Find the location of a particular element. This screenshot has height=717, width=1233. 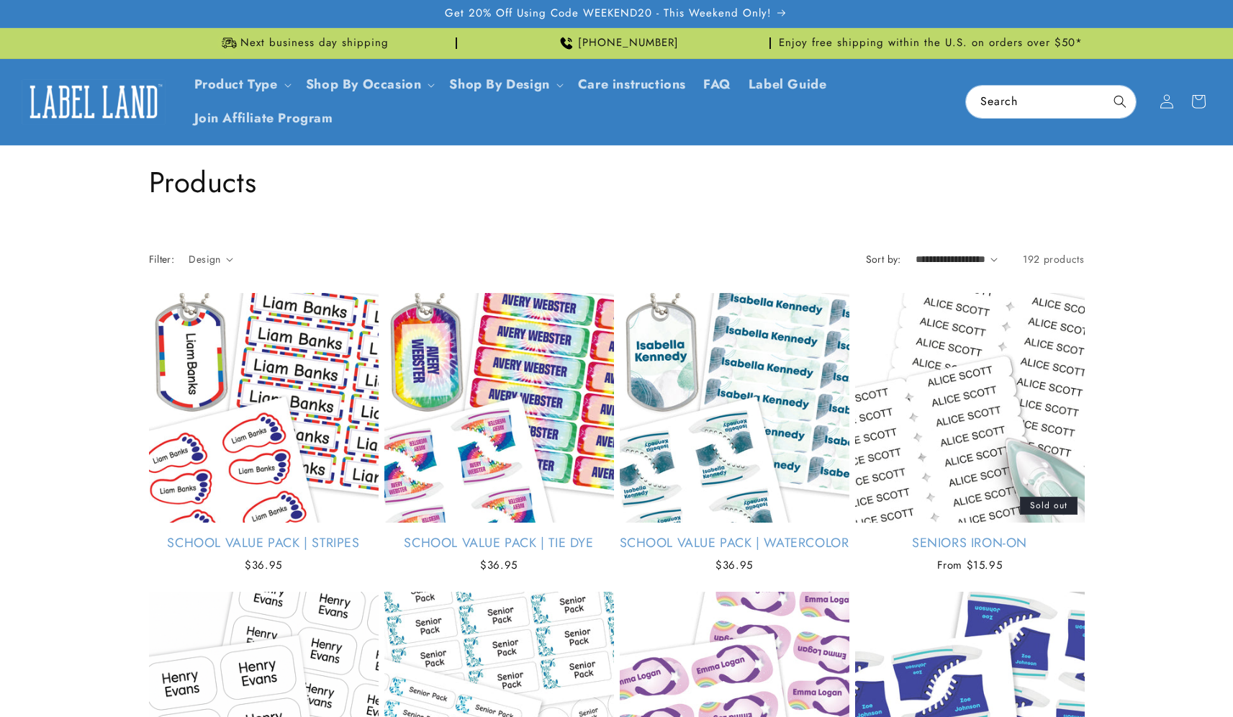

label: Sort by: is located at coordinates (883, 259).